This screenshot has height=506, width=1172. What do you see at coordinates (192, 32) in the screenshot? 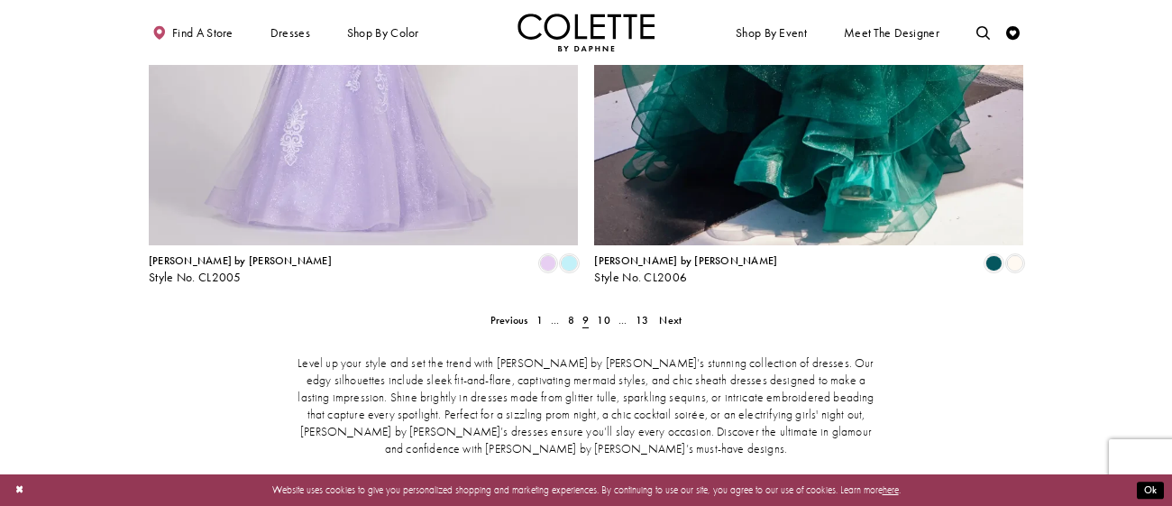
I see `a: Find a store` at bounding box center [192, 32].